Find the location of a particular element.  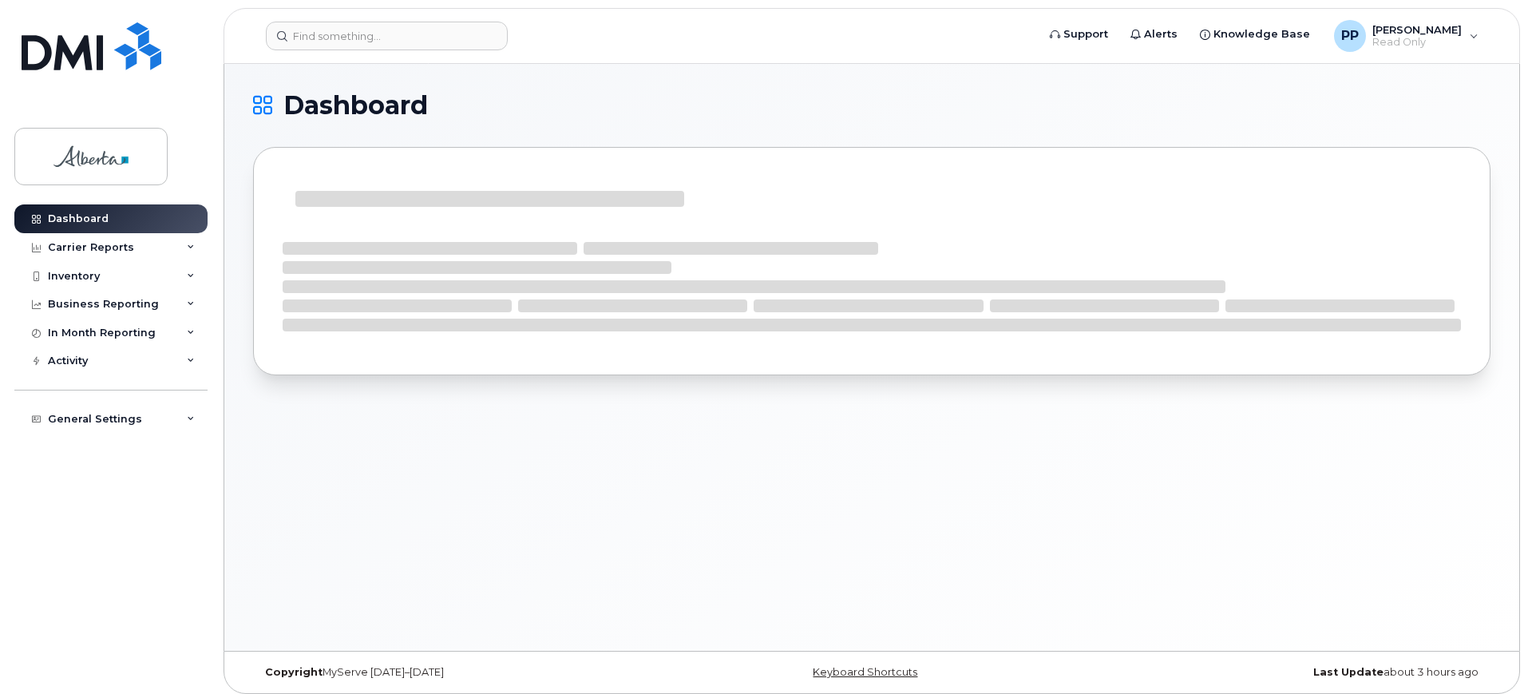

strong: Copyright is located at coordinates (294, 672).